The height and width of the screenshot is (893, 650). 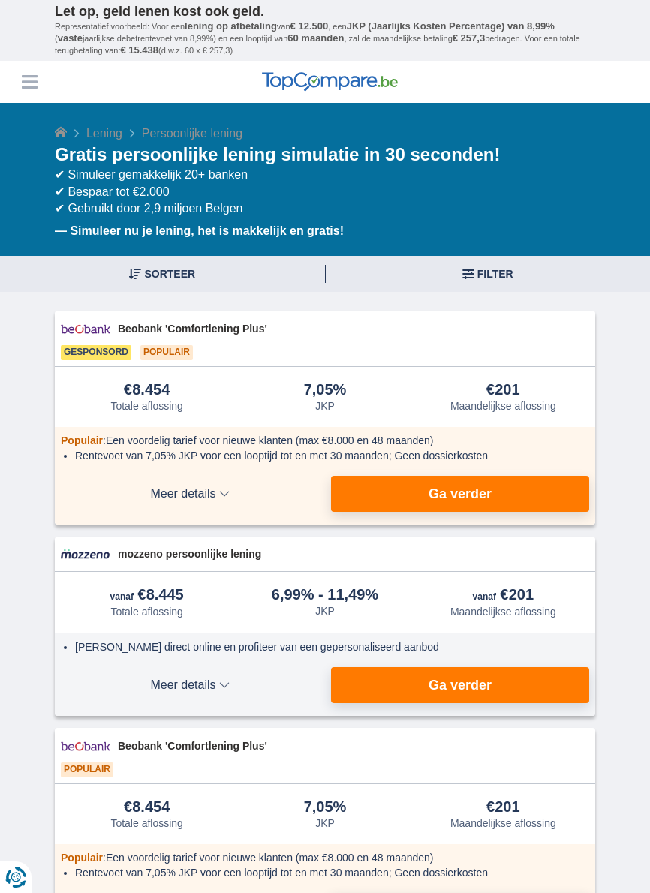 I want to click on span: Persoonlijke lening, so click(x=192, y=133).